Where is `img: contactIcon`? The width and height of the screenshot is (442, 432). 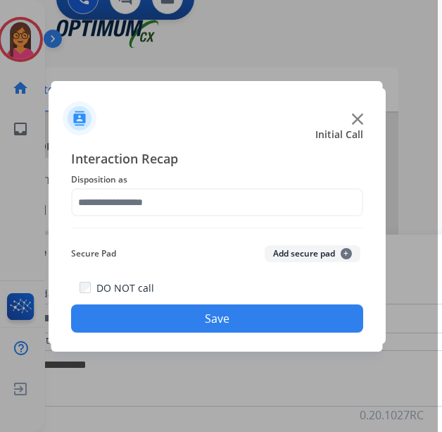 img: contactIcon is located at coordinates (80, 118).